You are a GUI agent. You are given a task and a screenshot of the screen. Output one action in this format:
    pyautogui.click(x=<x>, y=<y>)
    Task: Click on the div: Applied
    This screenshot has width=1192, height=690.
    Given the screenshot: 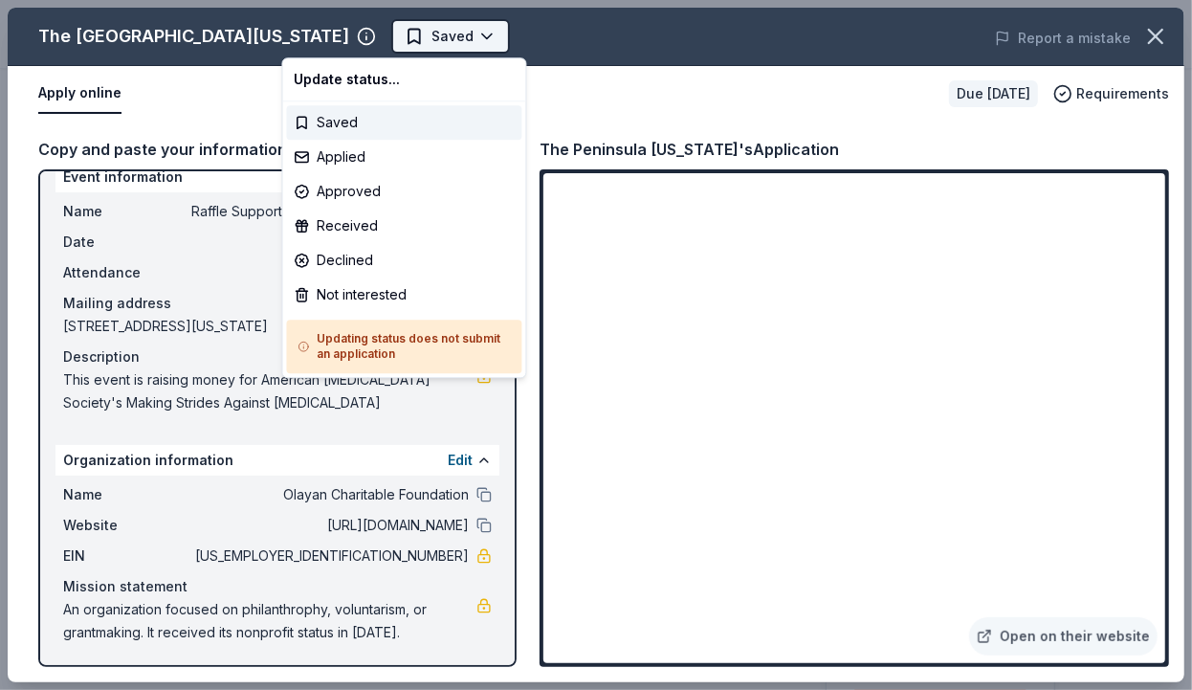 What is the action you would take?
    pyautogui.click(x=405, y=157)
    